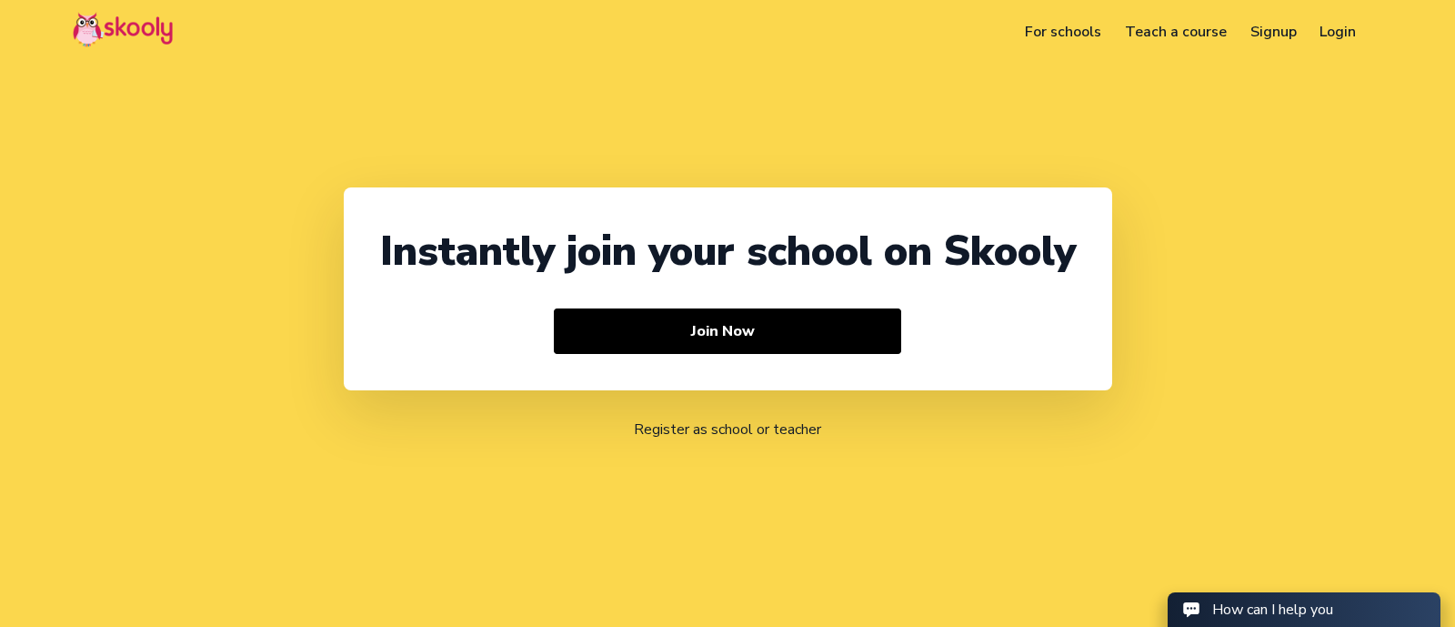 The height and width of the screenshot is (627, 1455). I want to click on a: For schools, so click(1064, 32).